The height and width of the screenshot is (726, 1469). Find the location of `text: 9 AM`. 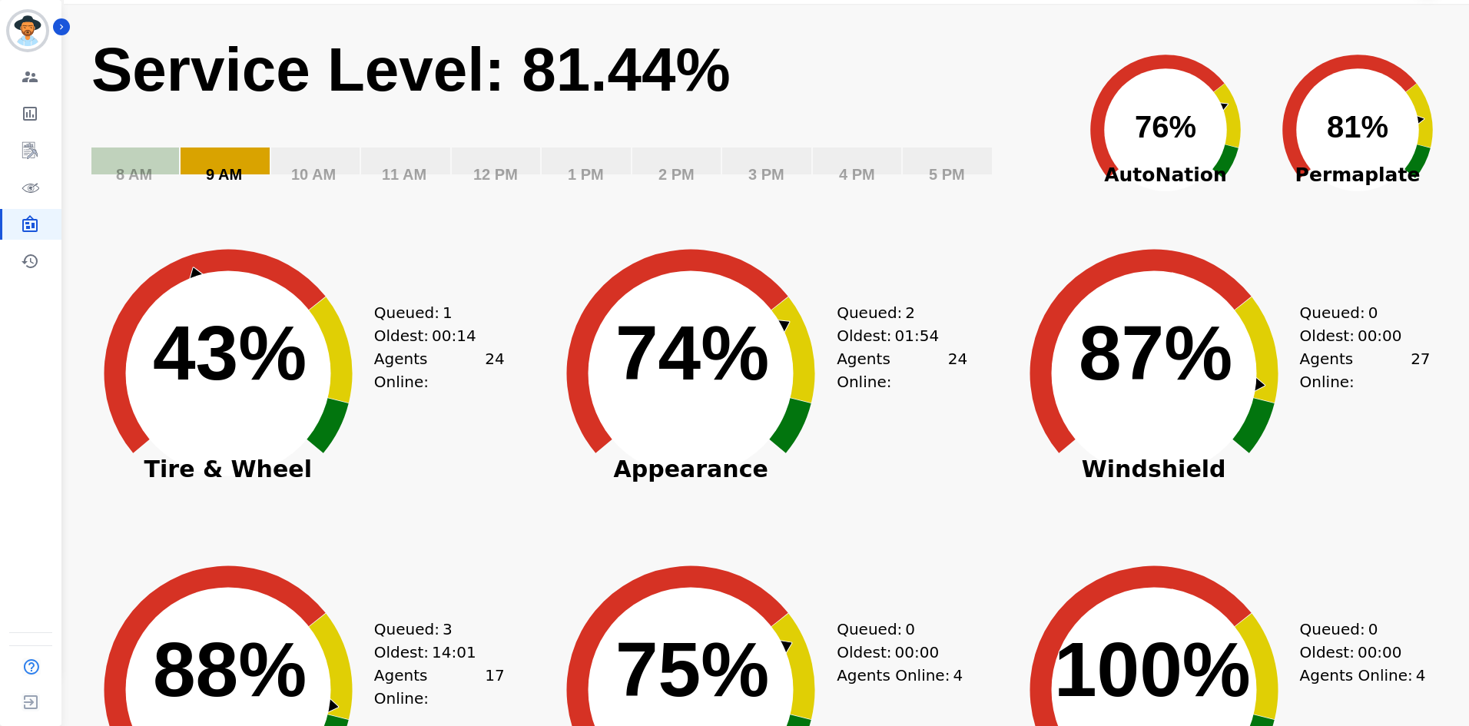

text: 9 AM is located at coordinates (224, 174).